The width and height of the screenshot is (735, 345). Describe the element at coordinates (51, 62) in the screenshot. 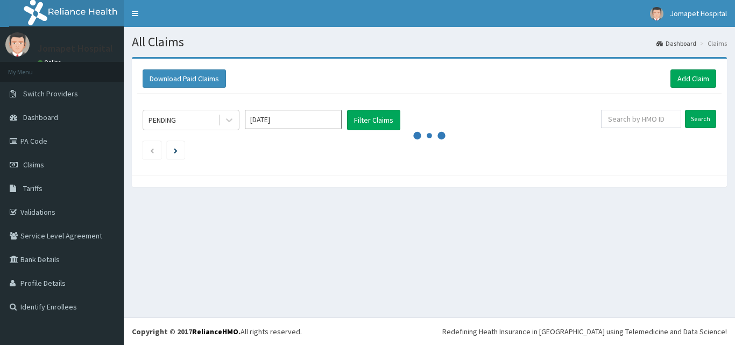

I see `a: Online` at that location.